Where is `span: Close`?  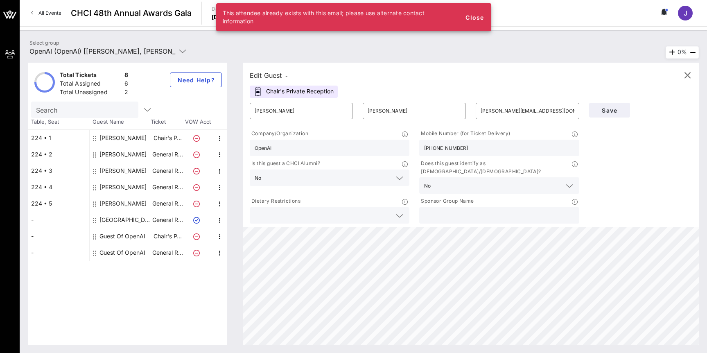 span: Close is located at coordinates (475, 17).